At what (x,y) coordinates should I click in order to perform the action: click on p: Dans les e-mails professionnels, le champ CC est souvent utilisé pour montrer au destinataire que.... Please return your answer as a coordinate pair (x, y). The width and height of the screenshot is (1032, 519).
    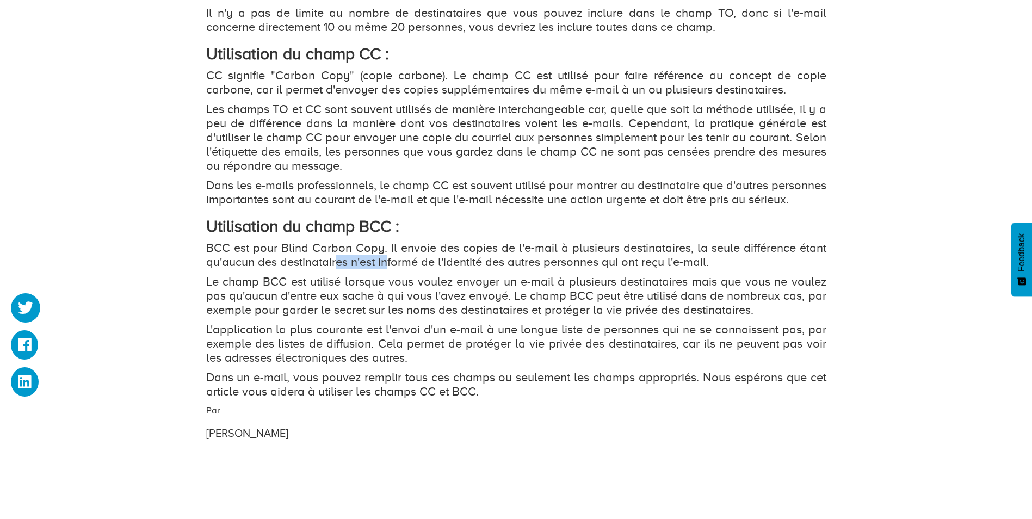
    Looking at the image, I should click on (516, 193).